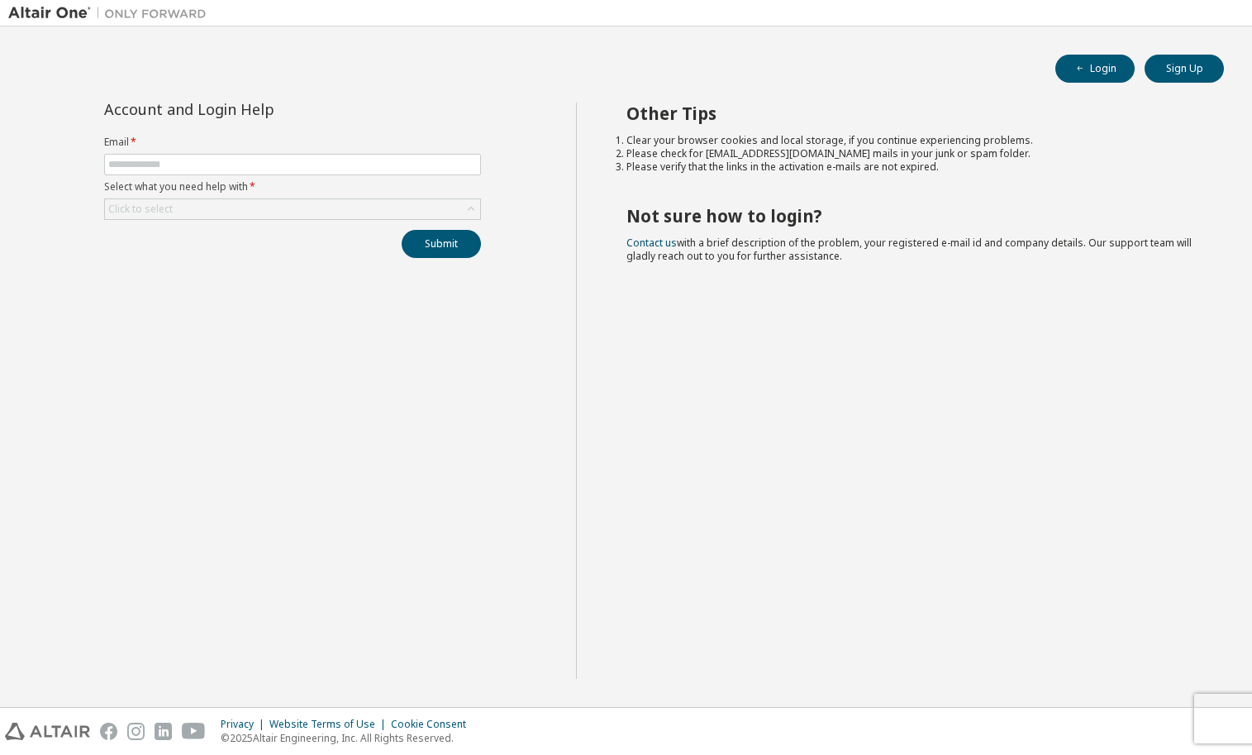 This screenshot has height=755, width=1252. I want to click on img: instagram.svg, so click(136, 731).